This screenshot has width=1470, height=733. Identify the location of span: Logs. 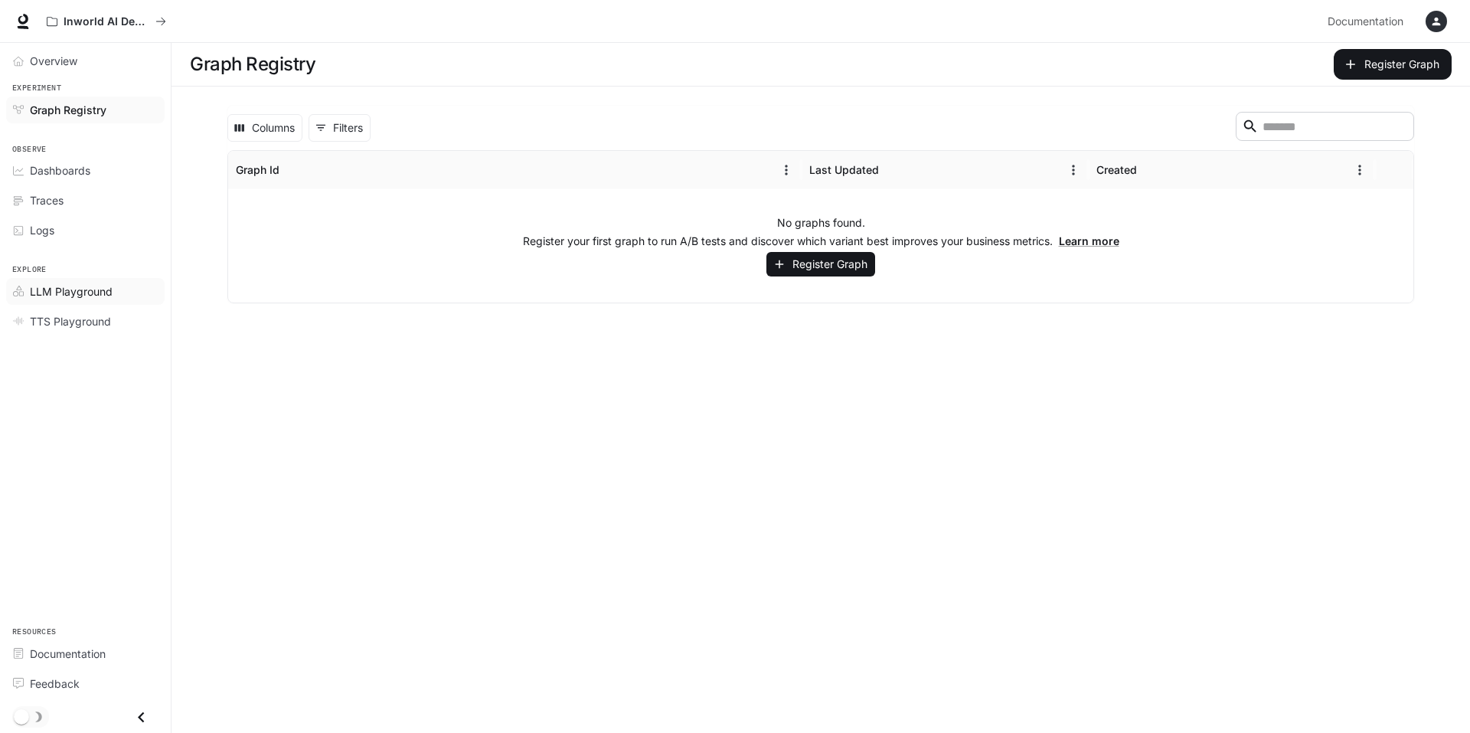
(42, 230).